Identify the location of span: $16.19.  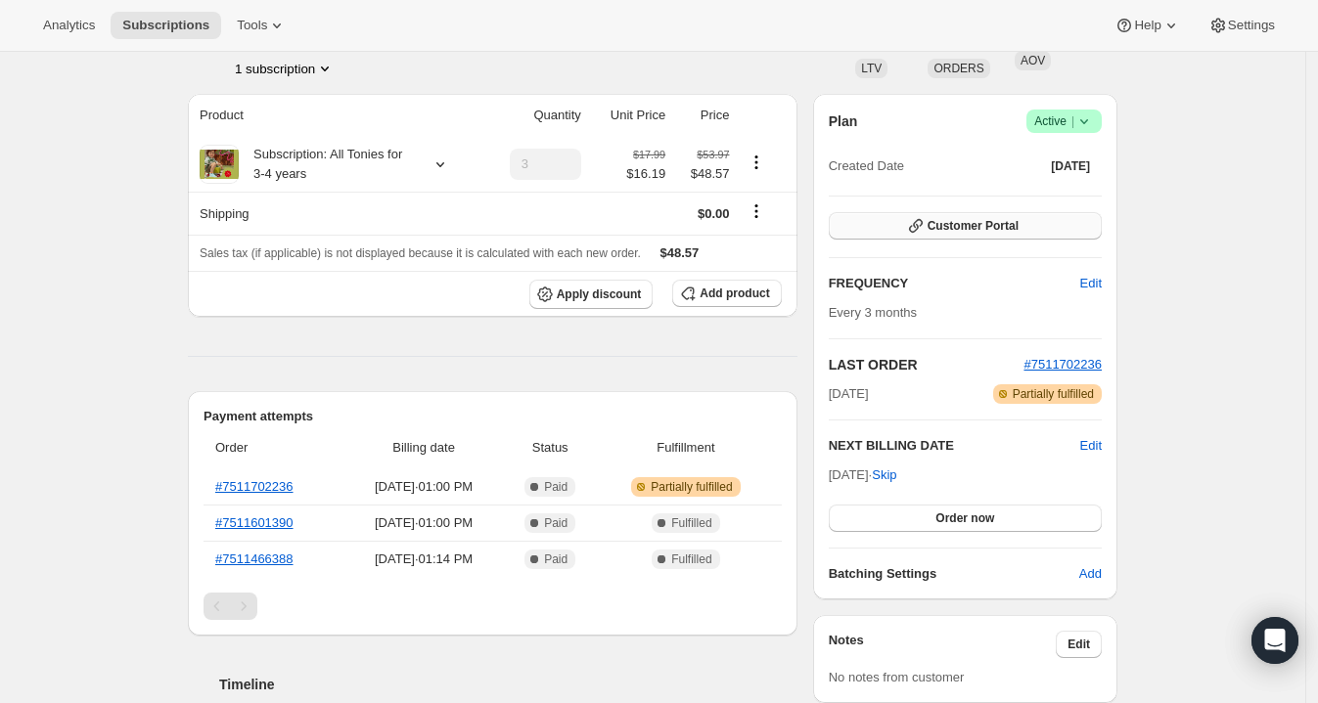
(646, 174).